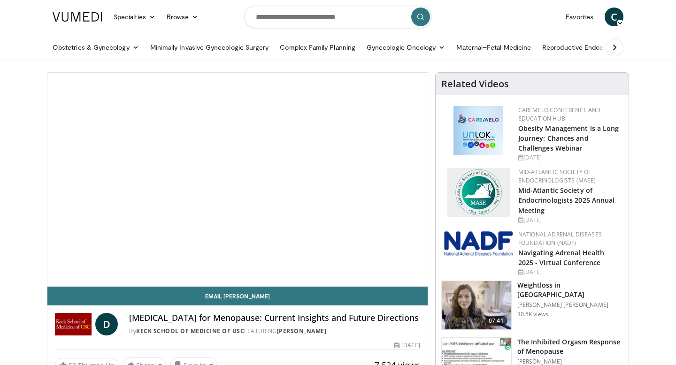 The image size is (676, 365). Describe the element at coordinates (406, 47) in the screenshot. I see `a: Gynecologic Oncology` at that location.